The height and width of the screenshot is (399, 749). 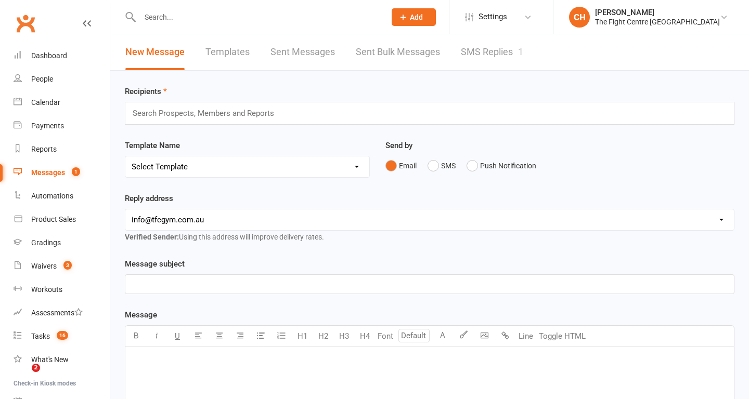 What do you see at coordinates (61, 126) in the screenshot?
I see `a: Payments` at bounding box center [61, 126].